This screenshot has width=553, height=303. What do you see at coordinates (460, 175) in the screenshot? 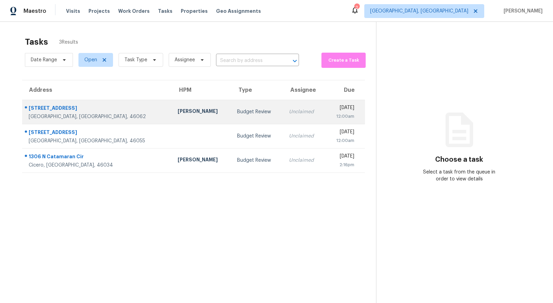
I see `div: Select a task from the queue in order to view details` at bounding box center [460, 175].